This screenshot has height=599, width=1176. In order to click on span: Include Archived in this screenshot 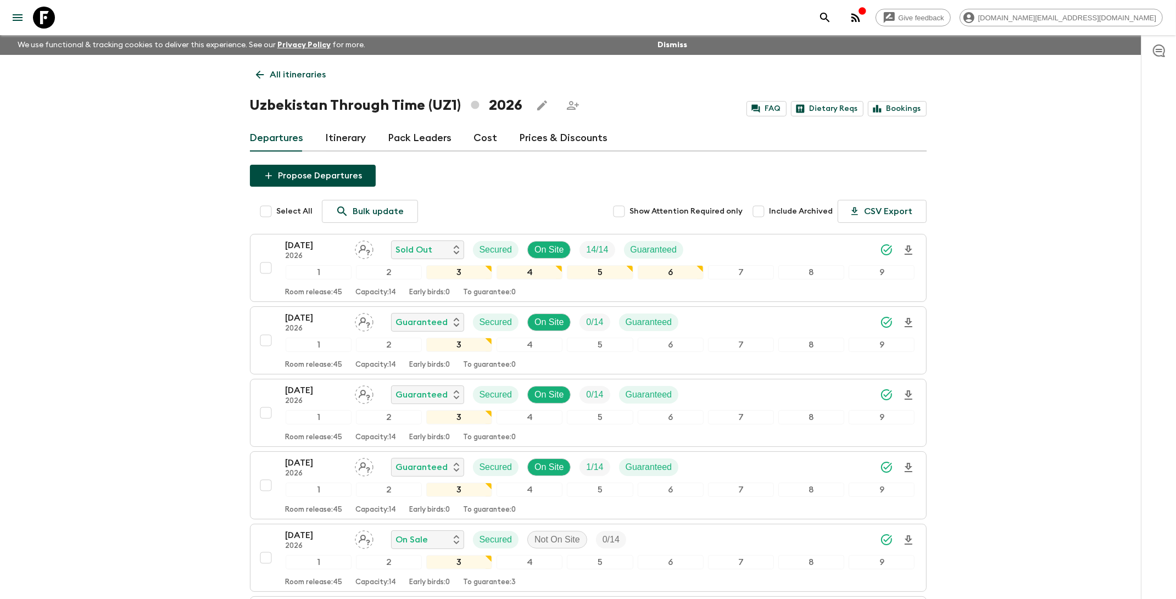, I will do `click(801, 211)`.